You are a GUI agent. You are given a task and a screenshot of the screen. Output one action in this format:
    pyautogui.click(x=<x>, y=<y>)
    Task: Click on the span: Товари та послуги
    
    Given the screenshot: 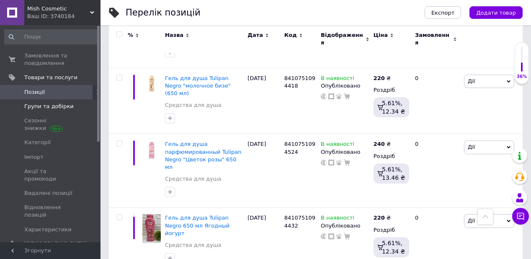 What is the action you would take?
    pyautogui.click(x=51, y=77)
    